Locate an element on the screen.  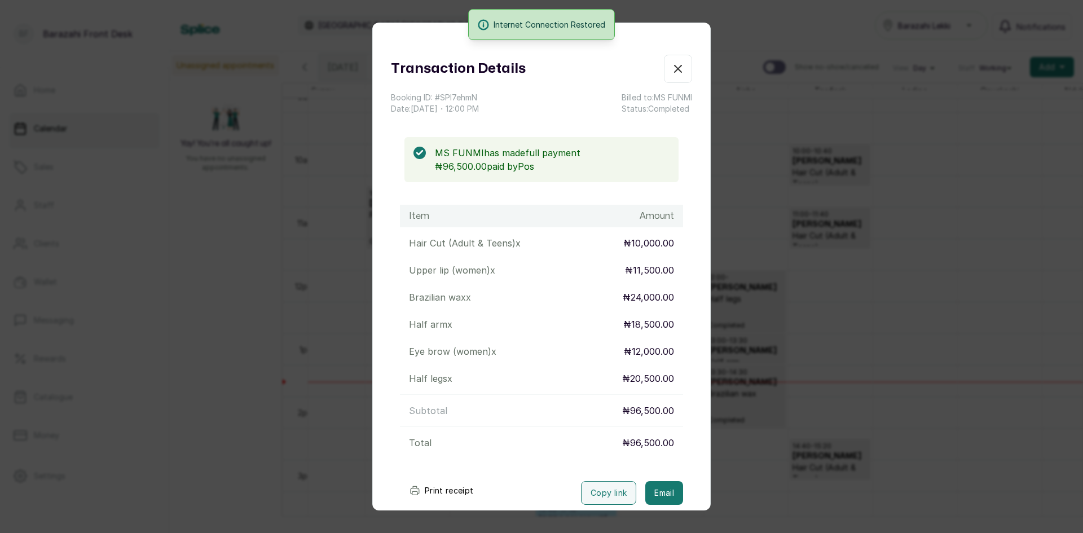
p: Half legs x is located at coordinates (430, 378).